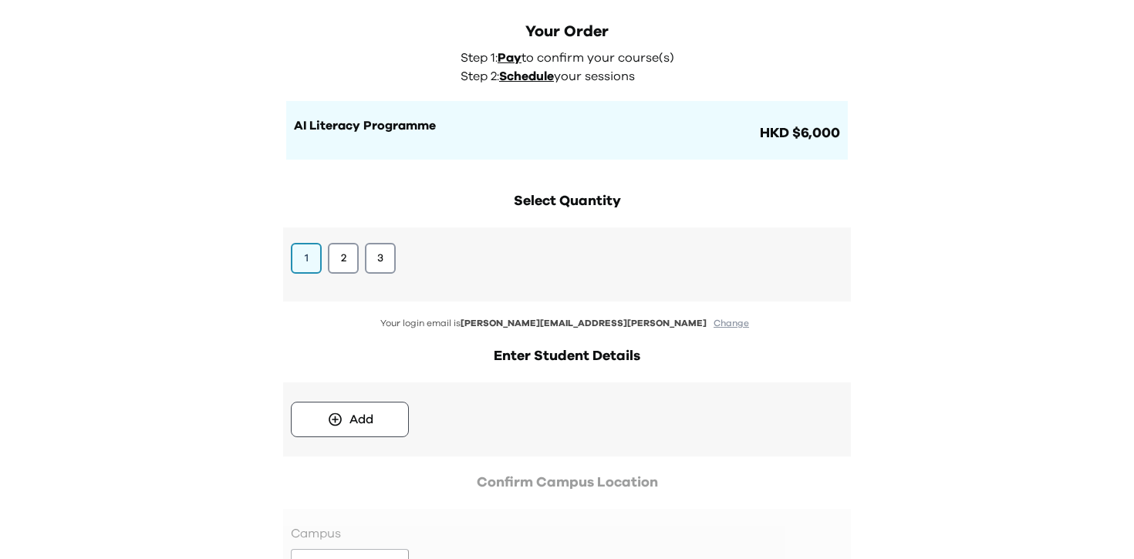  Describe the element at coordinates (509, 58) in the screenshot. I see `span: Pay` at that location.